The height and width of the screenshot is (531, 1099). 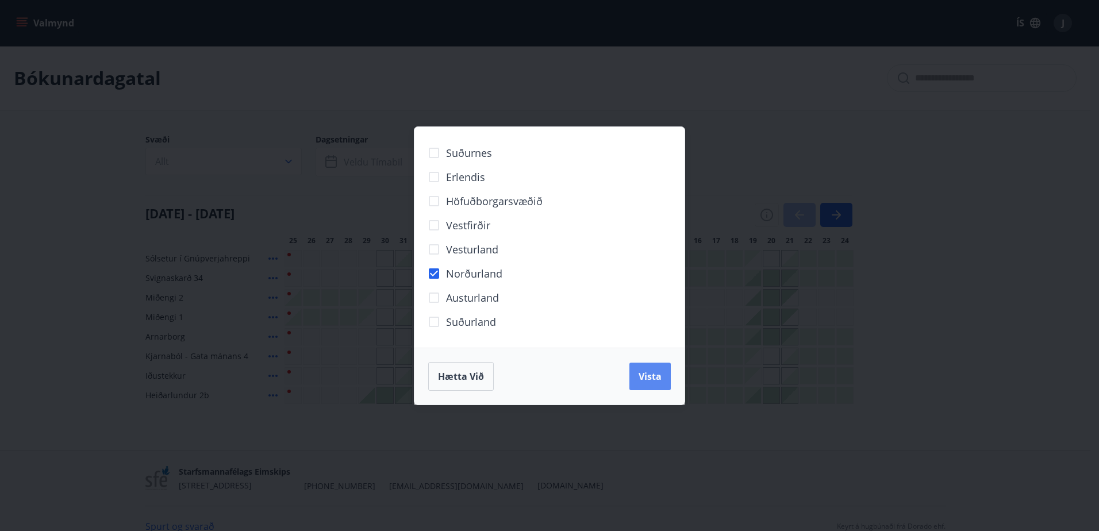 I want to click on span: Suðurland, so click(x=471, y=322).